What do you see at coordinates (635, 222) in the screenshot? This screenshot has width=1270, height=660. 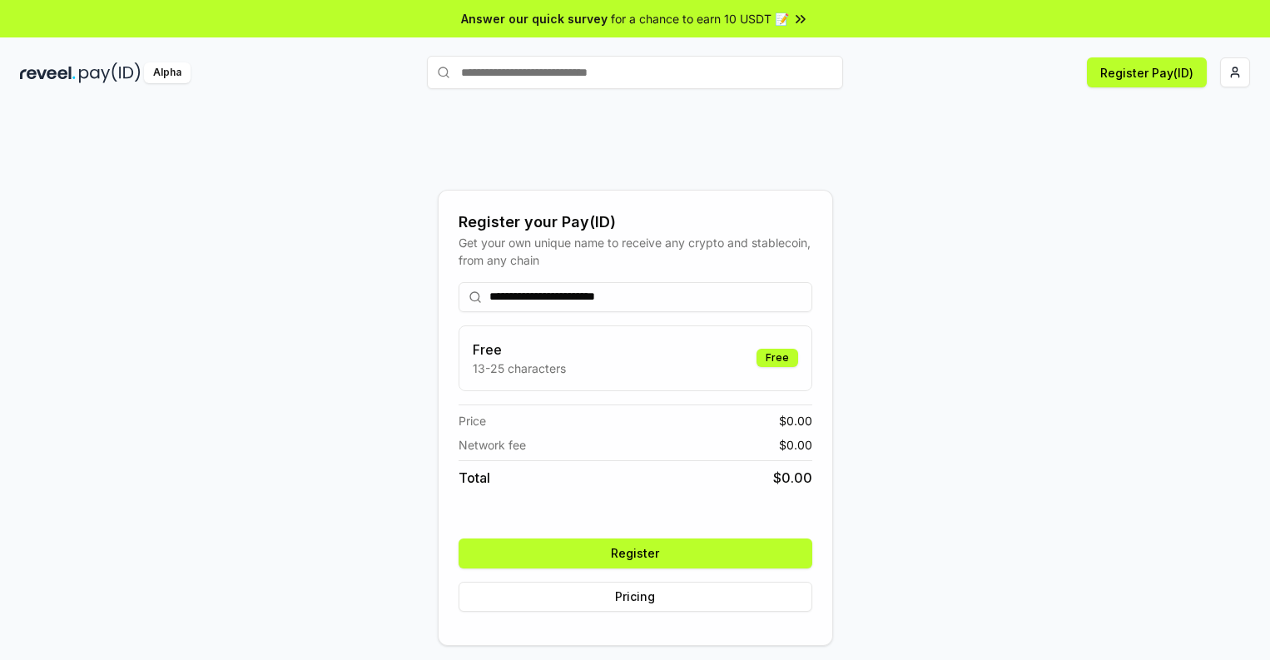 I see `div: Register your Pay(ID)` at bounding box center [635, 222].